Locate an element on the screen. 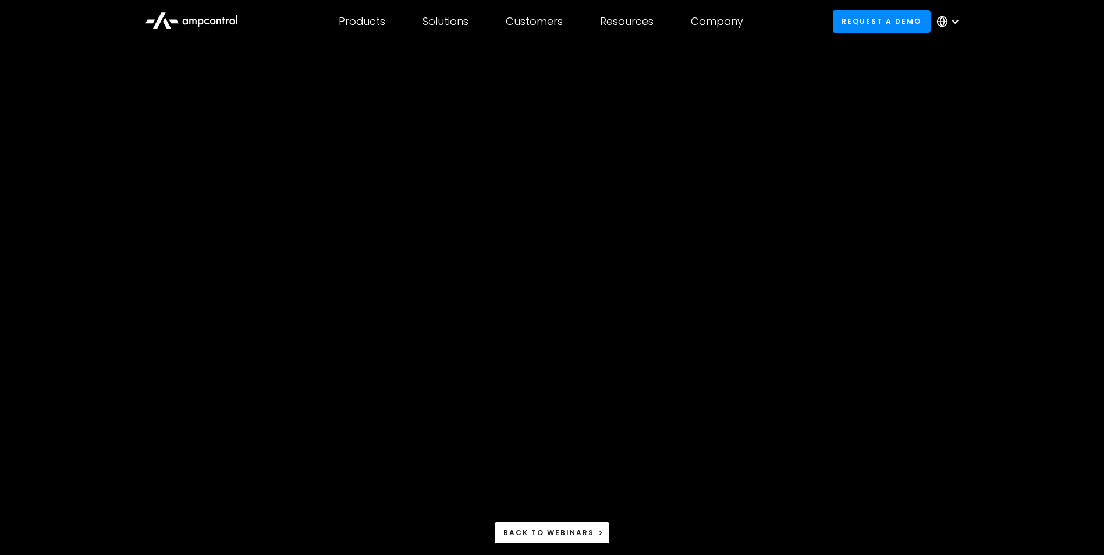 This screenshot has height=555, width=1104. div: Resources is located at coordinates (627, 22).